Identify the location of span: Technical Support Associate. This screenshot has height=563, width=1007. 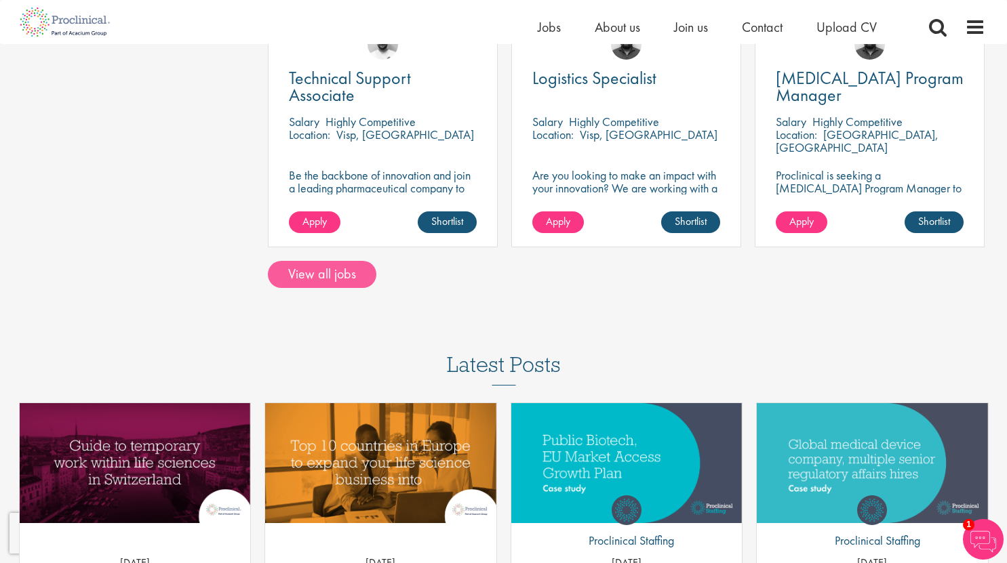
(350, 86).